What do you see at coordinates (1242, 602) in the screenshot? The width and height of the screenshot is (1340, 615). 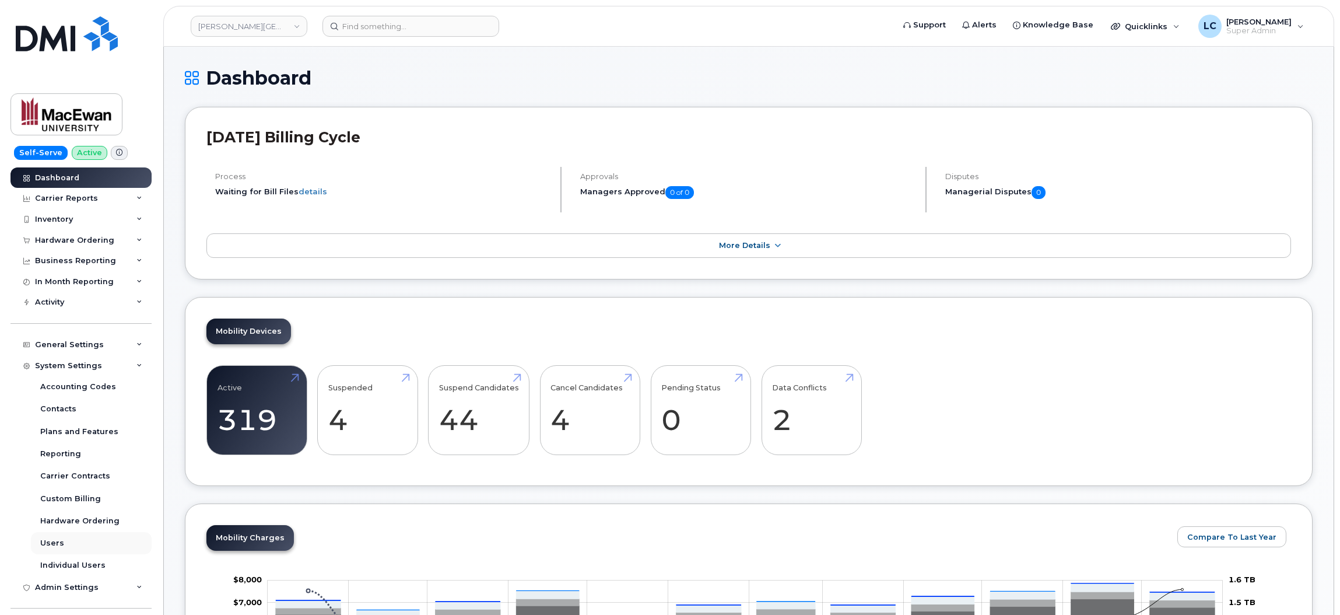 I see `tspan: 1.5 TB` at bounding box center [1242, 602].